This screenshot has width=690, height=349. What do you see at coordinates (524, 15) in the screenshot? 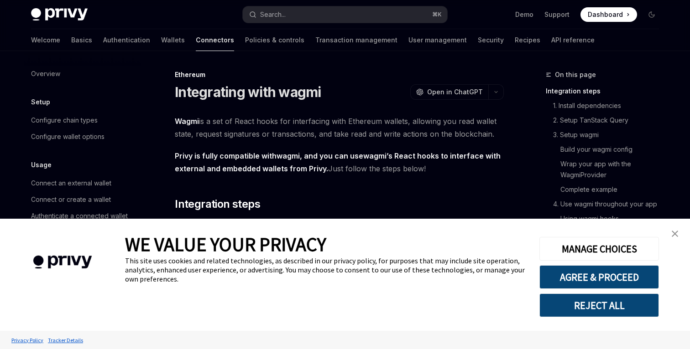
I see `a: Demo` at bounding box center [524, 15].